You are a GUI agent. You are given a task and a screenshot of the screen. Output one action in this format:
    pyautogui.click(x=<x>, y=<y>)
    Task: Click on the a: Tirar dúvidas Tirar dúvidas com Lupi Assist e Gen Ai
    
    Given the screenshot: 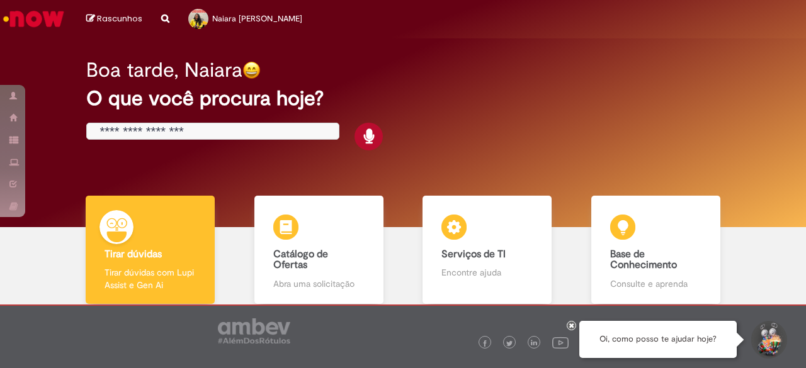 What is the action you would take?
    pyautogui.click(x=151, y=250)
    